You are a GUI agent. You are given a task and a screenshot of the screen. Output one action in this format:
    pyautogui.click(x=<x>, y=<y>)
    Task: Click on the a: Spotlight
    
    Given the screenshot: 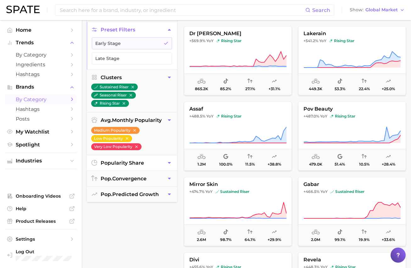 What is the action you would take?
    pyautogui.click(x=41, y=145)
    